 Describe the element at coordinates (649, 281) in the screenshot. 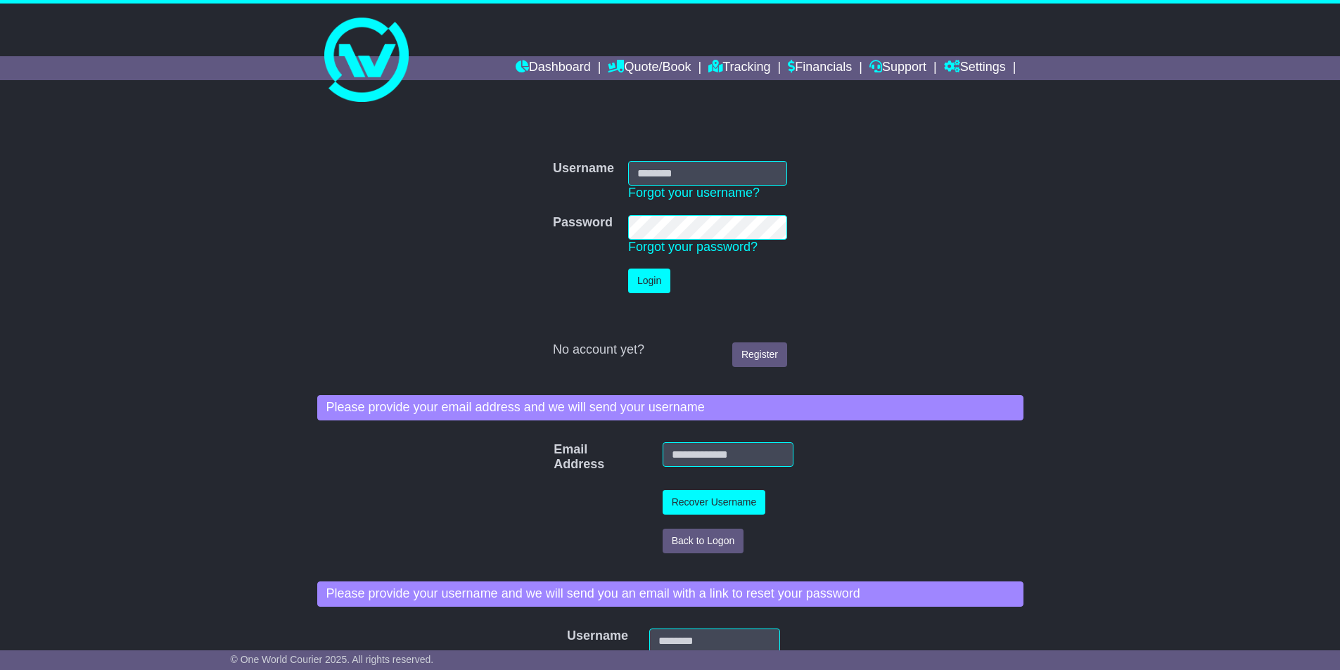

I see `button: Login` at that location.